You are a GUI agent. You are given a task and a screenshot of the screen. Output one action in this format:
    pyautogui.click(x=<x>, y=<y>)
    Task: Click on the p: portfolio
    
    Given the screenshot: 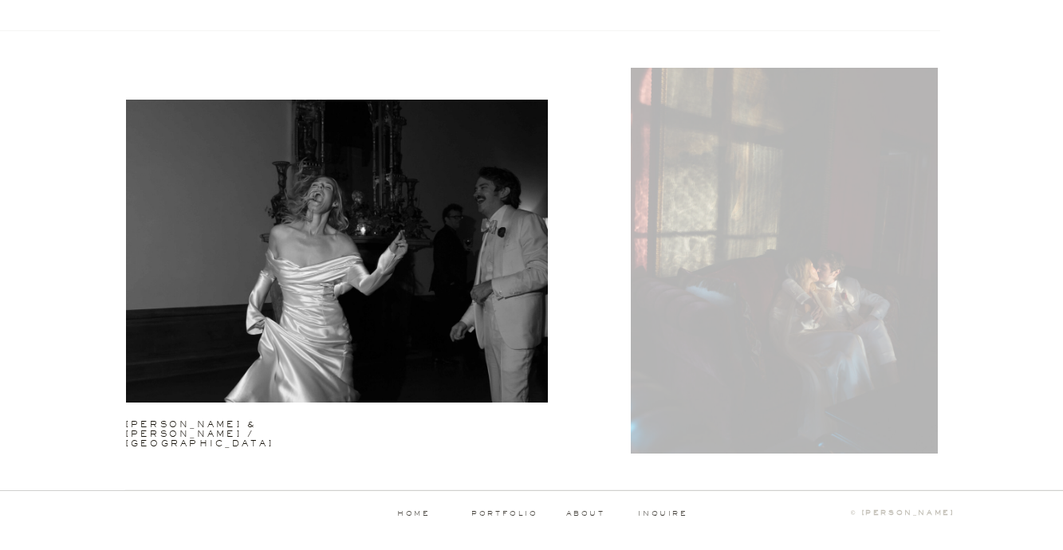 What is the action you would take?
    pyautogui.click(x=505, y=513)
    